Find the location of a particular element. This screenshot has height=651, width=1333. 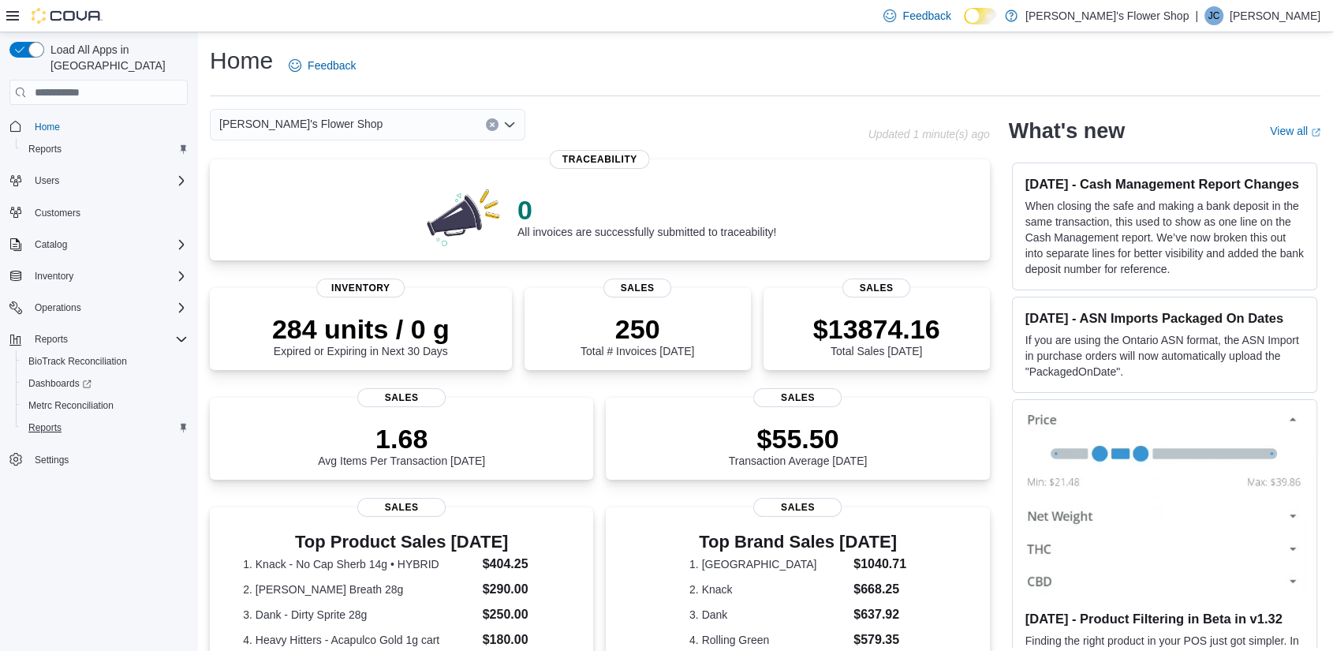

div: All invoices are successfully submitted to traceability! is located at coordinates (647, 216).